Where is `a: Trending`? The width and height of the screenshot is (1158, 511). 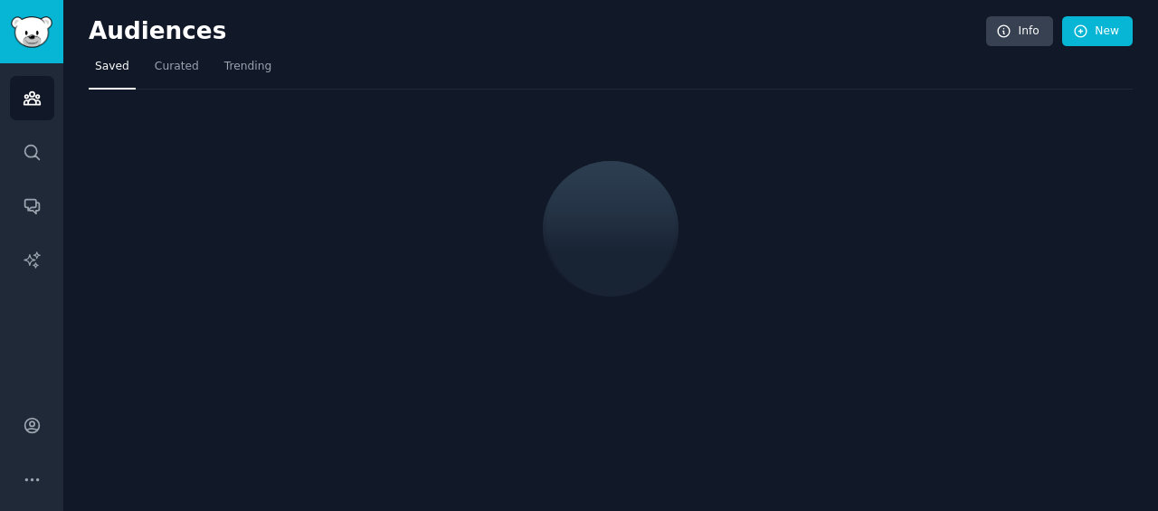 a: Trending is located at coordinates (248, 71).